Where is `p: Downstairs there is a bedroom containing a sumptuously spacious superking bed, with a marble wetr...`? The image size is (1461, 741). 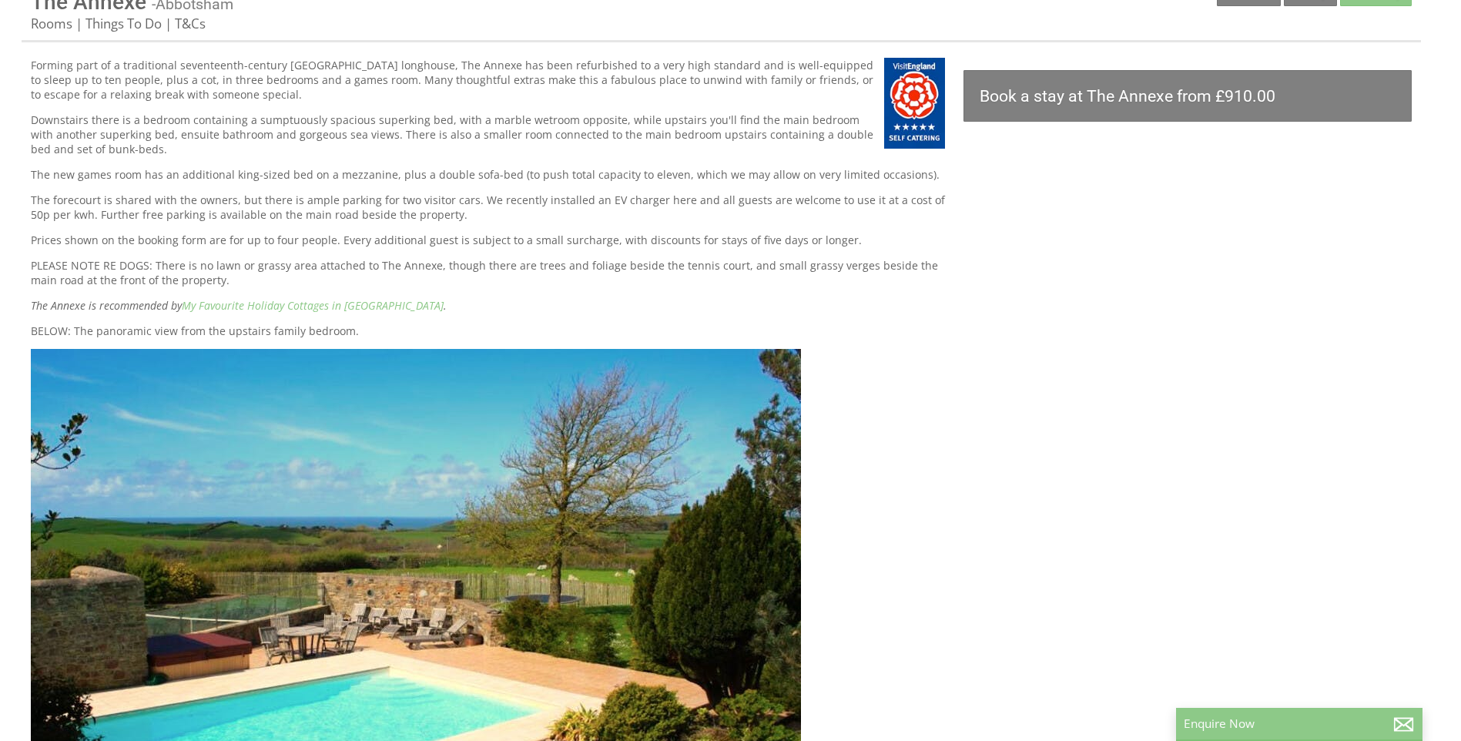
p: Downstairs there is a bedroom containing a sumptuously spacious superking bed, with a marble wetr... is located at coordinates (487, 134).